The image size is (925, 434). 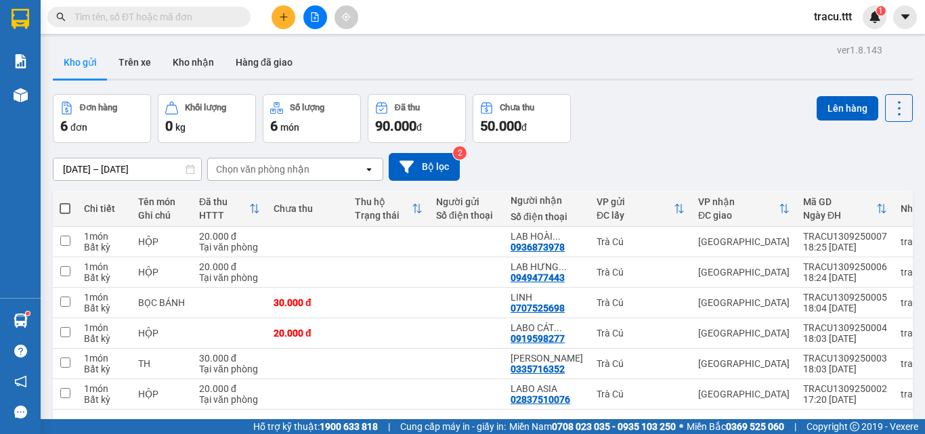 I want to click on span: Miền Nam, so click(x=593, y=427).